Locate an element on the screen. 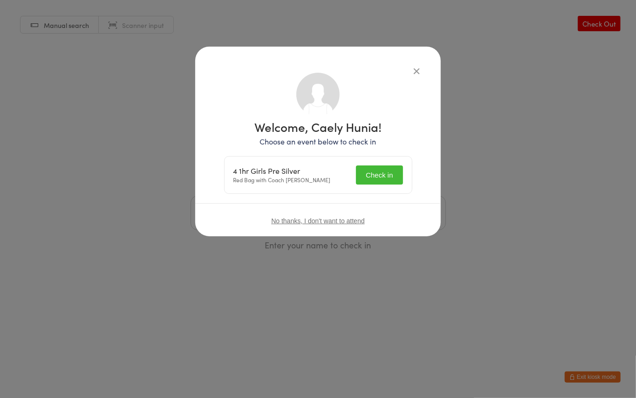 This screenshot has width=636, height=398. img: no_photo.png is located at coordinates (318, 94).